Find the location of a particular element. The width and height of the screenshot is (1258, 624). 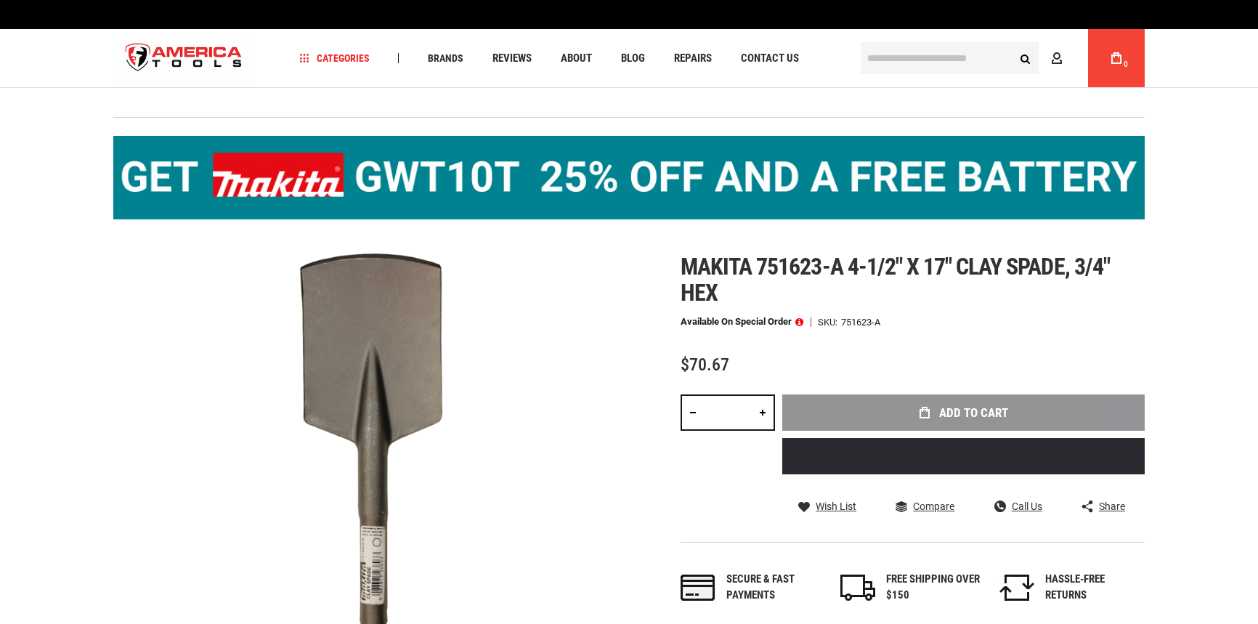

span: Call Us is located at coordinates (1027, 506).